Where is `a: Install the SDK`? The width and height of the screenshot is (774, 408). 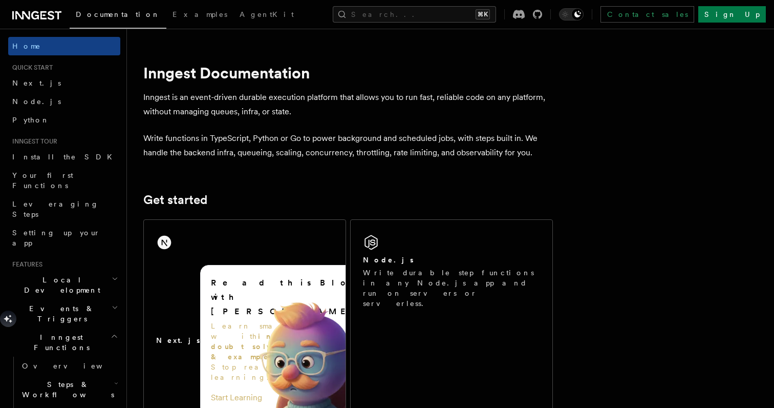
a: Install the SDK is located at coordinates (64, 157).